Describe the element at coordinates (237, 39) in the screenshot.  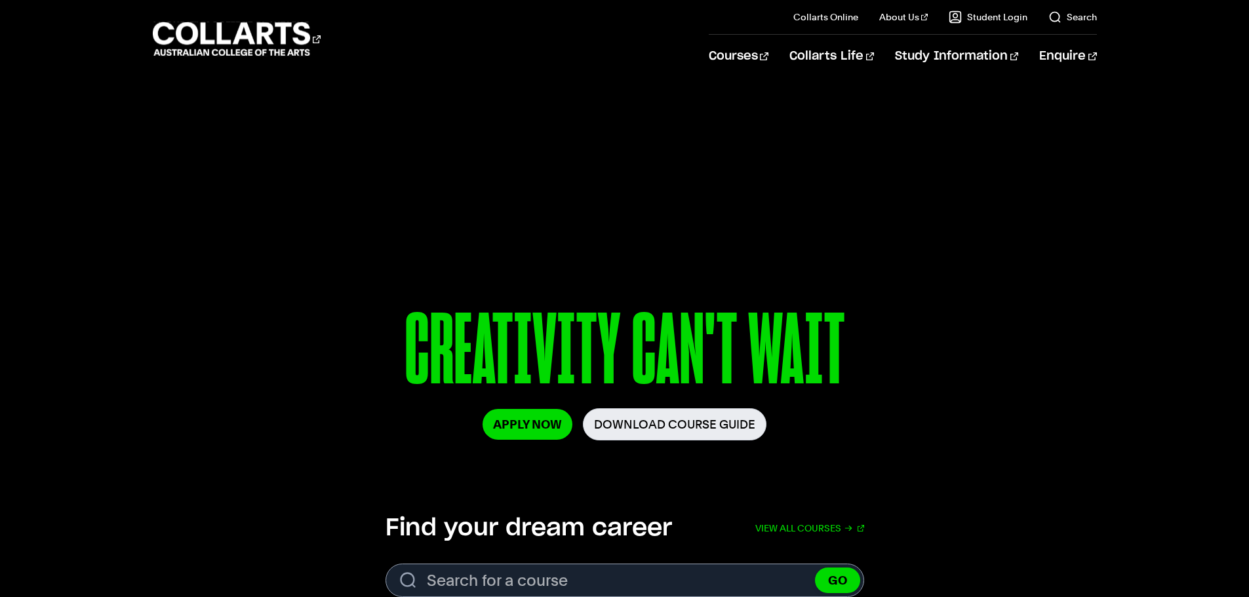
I see `div: Go to homepage` at that location.